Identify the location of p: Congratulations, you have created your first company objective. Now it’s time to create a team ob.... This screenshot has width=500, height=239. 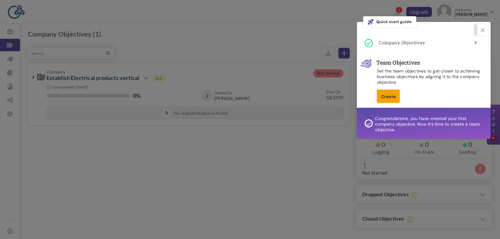
(429, 124).